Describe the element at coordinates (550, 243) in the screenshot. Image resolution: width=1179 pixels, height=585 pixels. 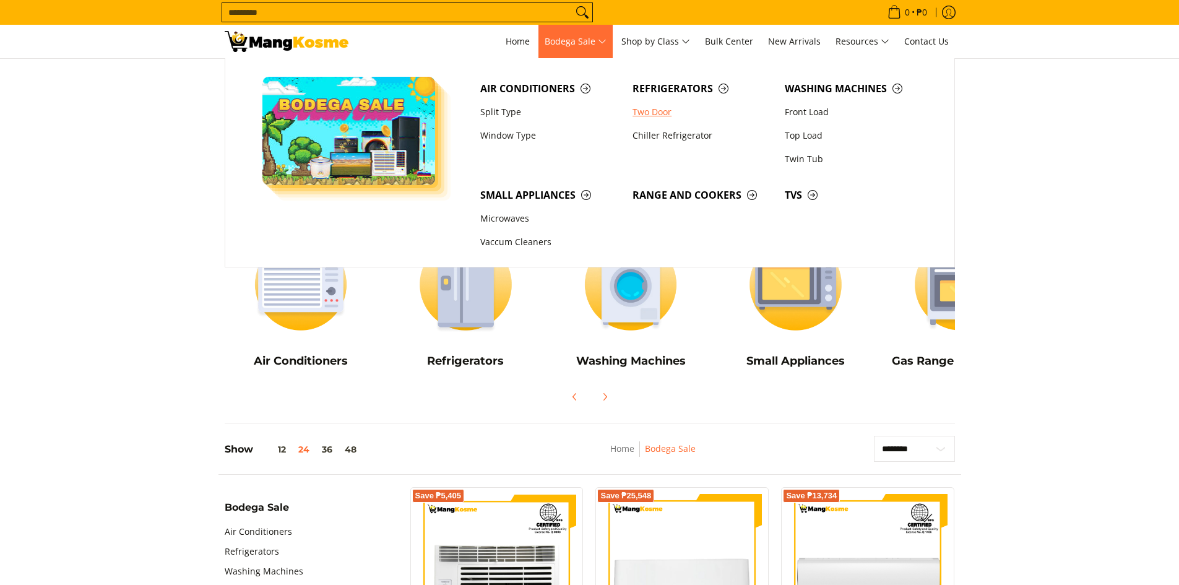
I see `a: Vaccum Cleaners` at that location.